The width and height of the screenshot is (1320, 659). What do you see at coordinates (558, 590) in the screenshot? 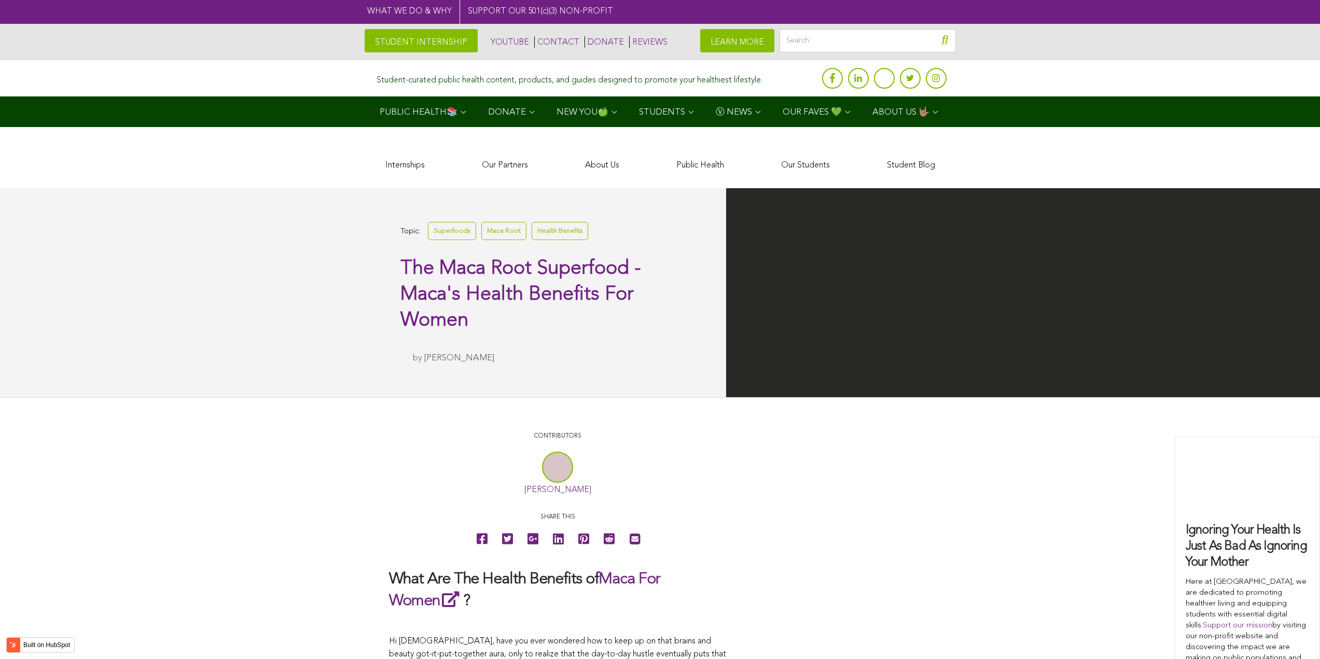
I see `h2: What Are The Health Benefits of ?` at bounding box center [558, 590].